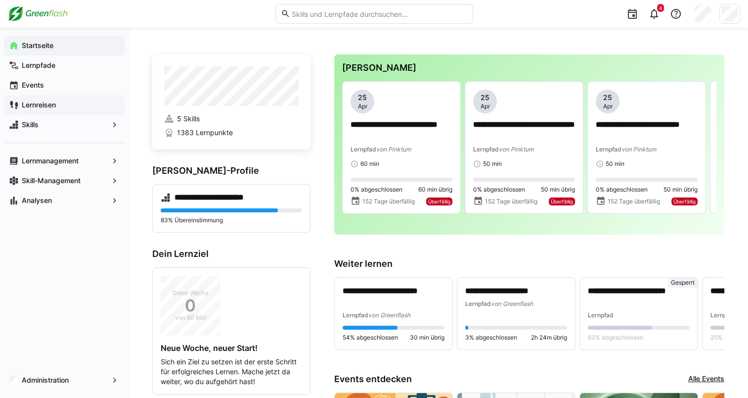 The height and width of the screenshot is (398, 748). I want to click on span: 1383 Lernpunkte, so click(205, 133).